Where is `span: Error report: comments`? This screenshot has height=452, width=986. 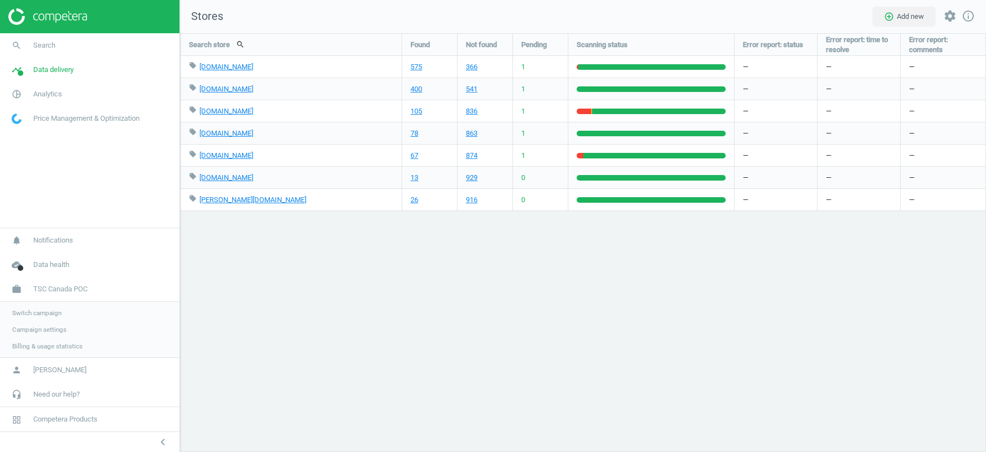 span: Error report: comments is located at coordinates (943, 45).